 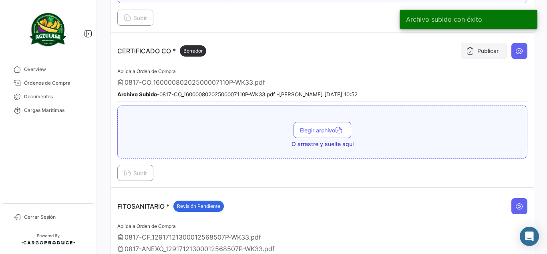 What do you see at coordinates (48, 97) in the screenshot?
I see `a: Documentos` at bounding box center [48, 97].